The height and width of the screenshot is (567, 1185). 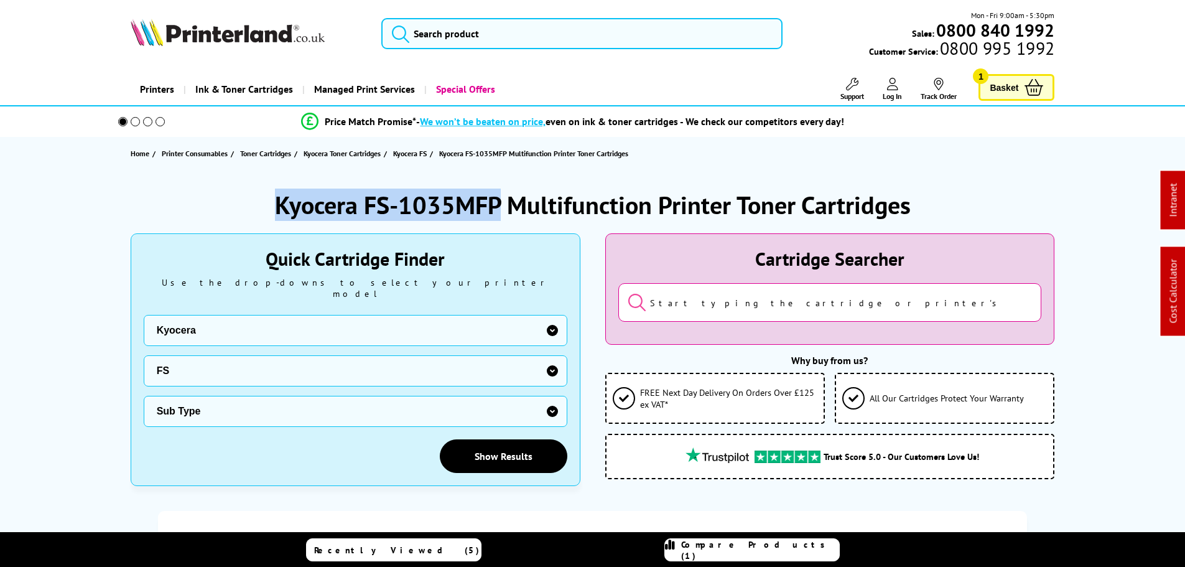 What do you see at coordinates (760, 550) in the screenshot?
I see `span: Compare Products (1)` at bounding box center [760, 550].